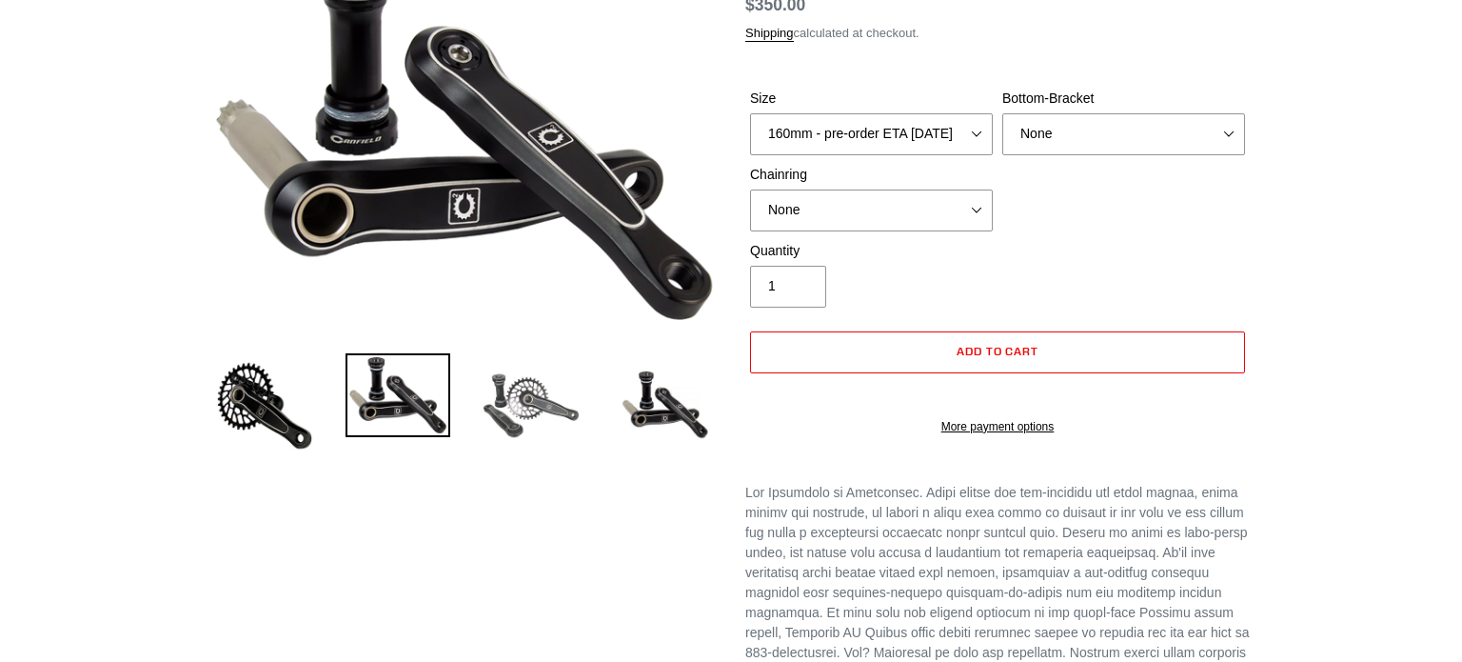 This screenshot has width=1462, height=662. I want to click on label: Bottom-Bracket, so click(1123, 98).